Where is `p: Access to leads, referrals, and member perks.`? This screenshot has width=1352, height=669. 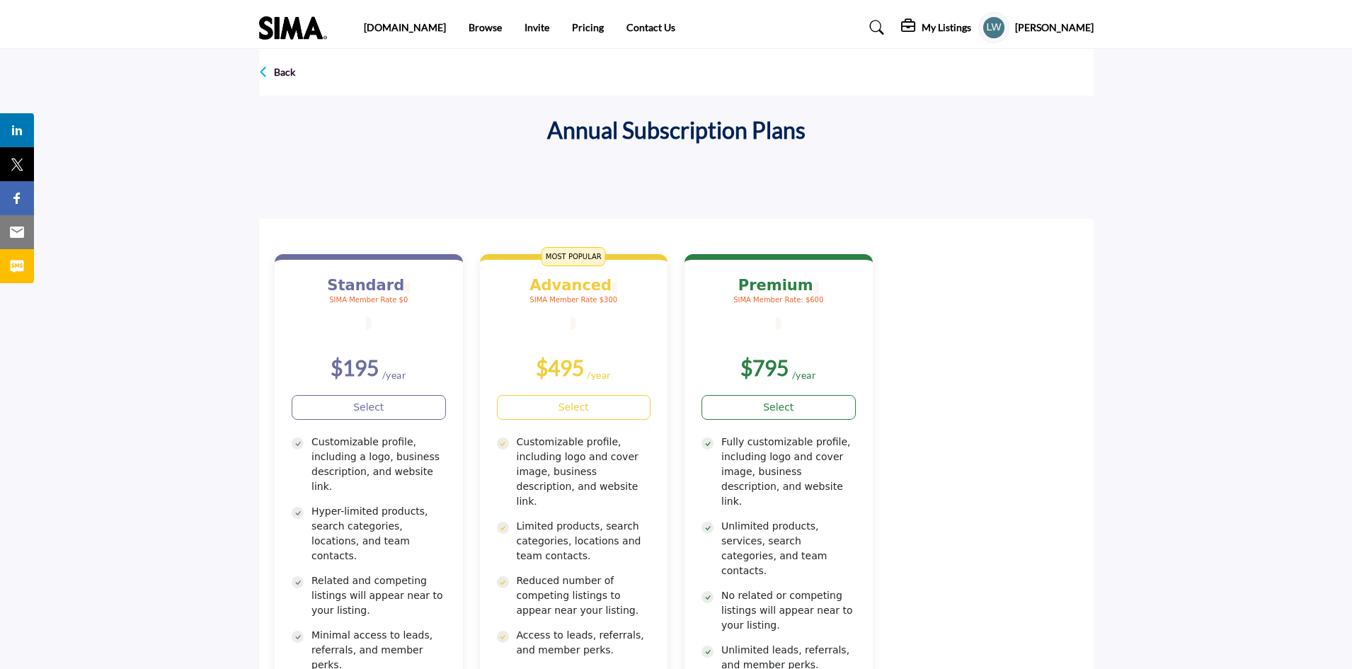
p: Access to leads, referrals, and member perks. is located at coordinates (584, 643).